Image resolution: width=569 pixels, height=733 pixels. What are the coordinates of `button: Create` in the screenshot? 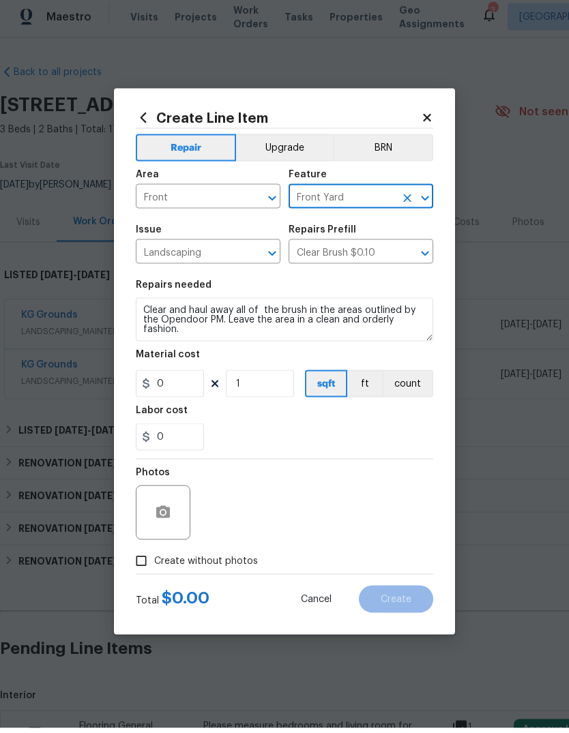 It's located at (396, 604).